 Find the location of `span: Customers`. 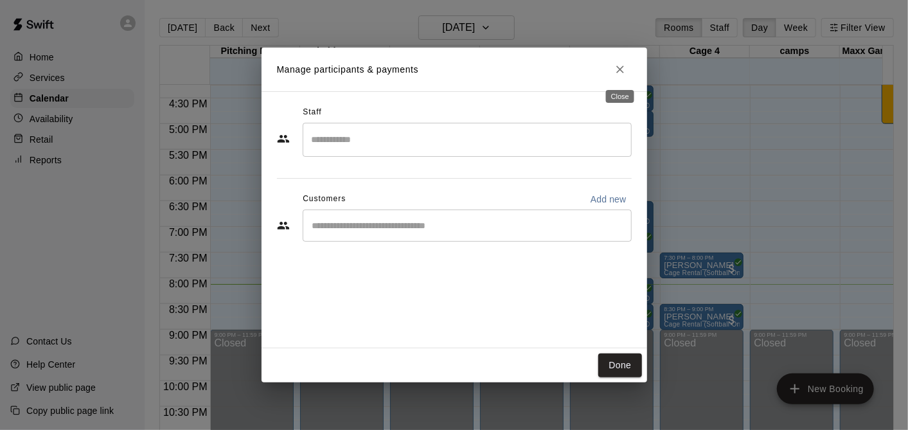

span: Customers is located at coordinates (324, 199).